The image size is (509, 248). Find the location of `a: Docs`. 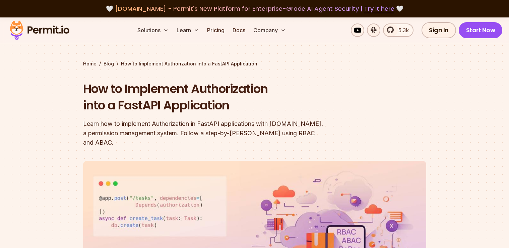

a: Docs is located at coordinates (239, 30).